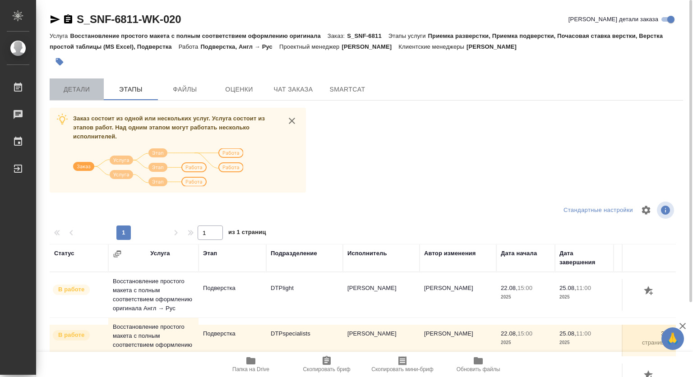 The image size is (693, 377). What do you see at coordinates (643, 288) in the screenshot?
I see `p: 39` at bounding box center [643, 288].